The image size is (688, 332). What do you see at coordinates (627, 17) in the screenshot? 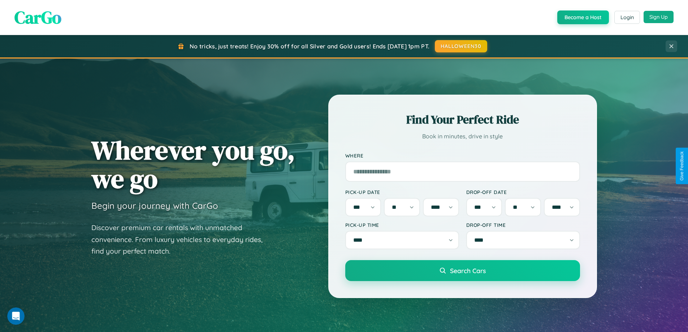
I see `button: Login` at bounding box center [627, 17].